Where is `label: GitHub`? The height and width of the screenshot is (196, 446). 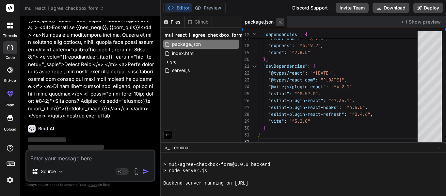
label: GitHub is located at coordinates (10, 80).